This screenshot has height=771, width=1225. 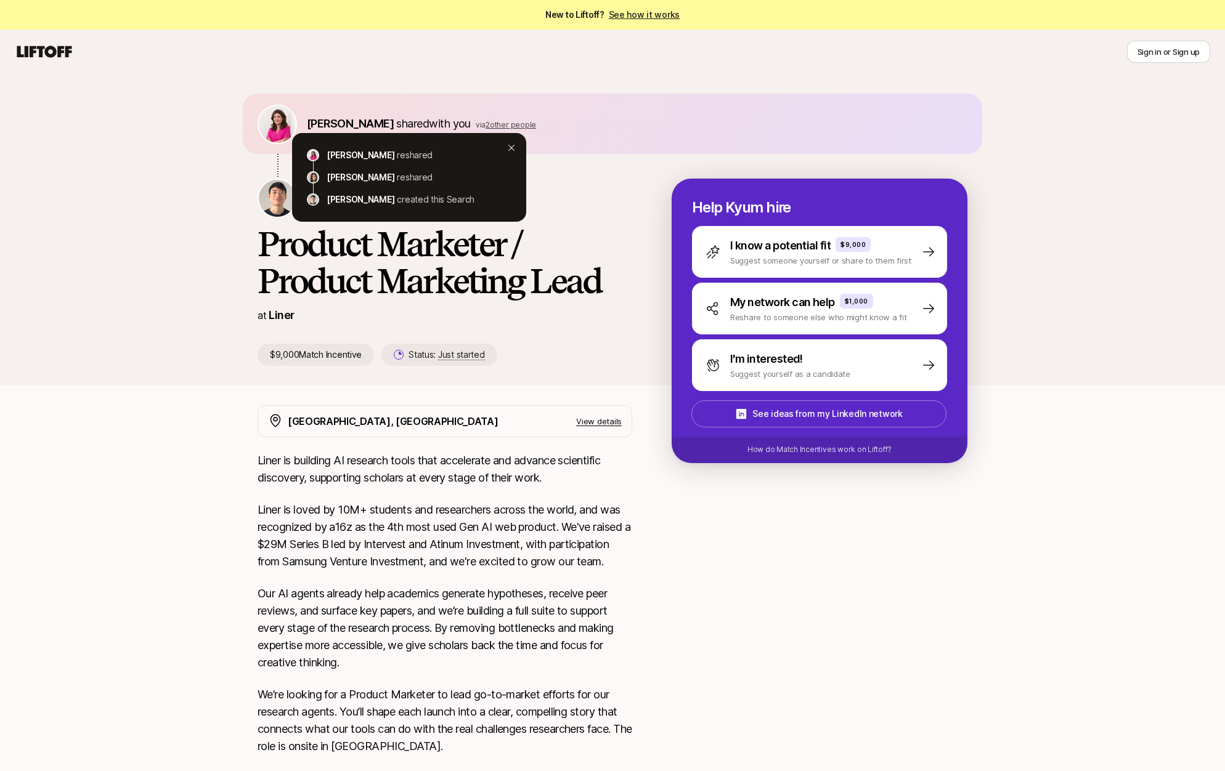 I want to click on p: Help Kyum hire, so click(x=819, y=208).